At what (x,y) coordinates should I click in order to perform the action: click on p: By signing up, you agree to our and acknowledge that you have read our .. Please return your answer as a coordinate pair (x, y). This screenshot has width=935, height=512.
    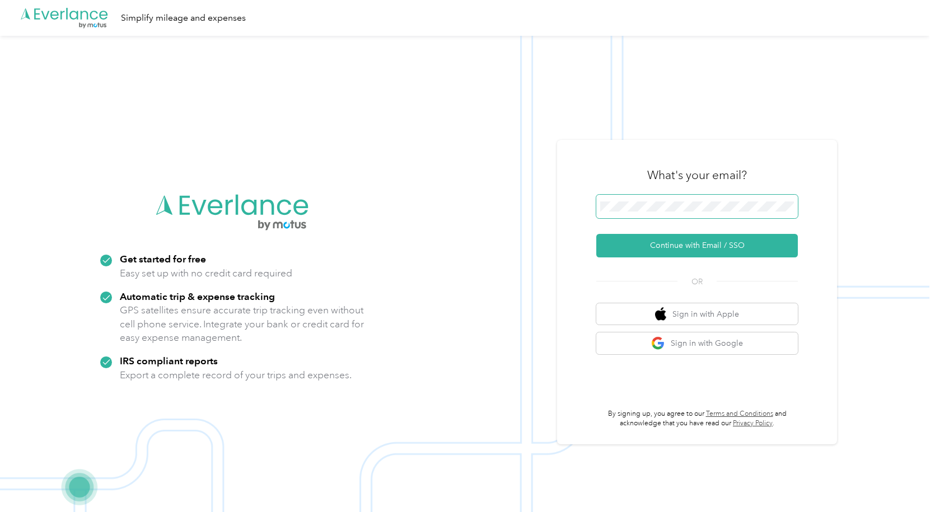
    Looking at the image, I should click on (697, 419).